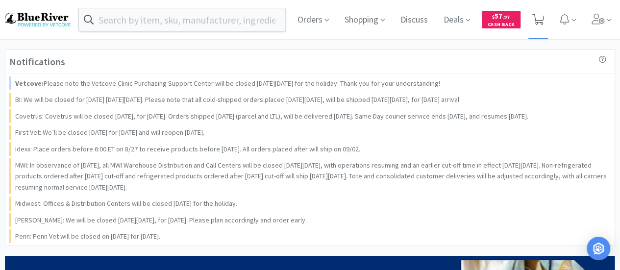 The height and width of the screenshot is (270, 620). Describe the element at coordinates (29, 83) in the screenshot. I see `strong: Vetcove:` at that location.